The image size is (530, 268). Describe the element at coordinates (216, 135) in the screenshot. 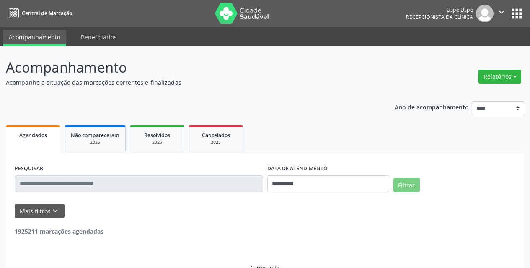

I see `span: Cancelados` at that location.